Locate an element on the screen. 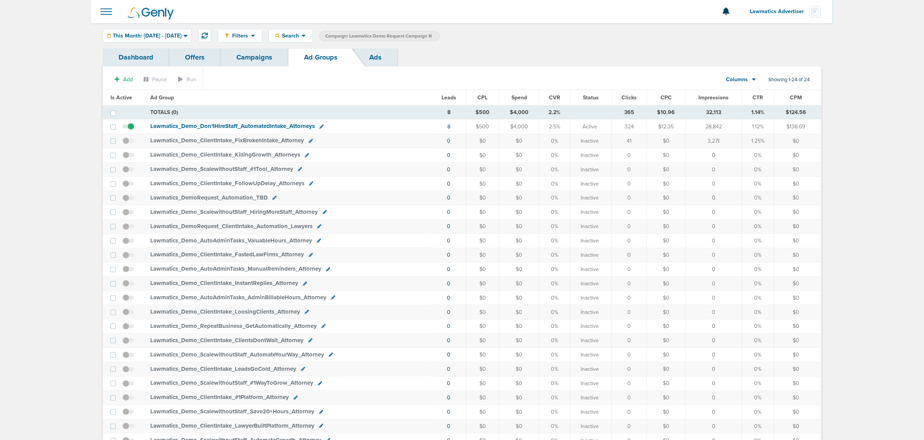  td: 32,113 is located at coordinates (714, 112).